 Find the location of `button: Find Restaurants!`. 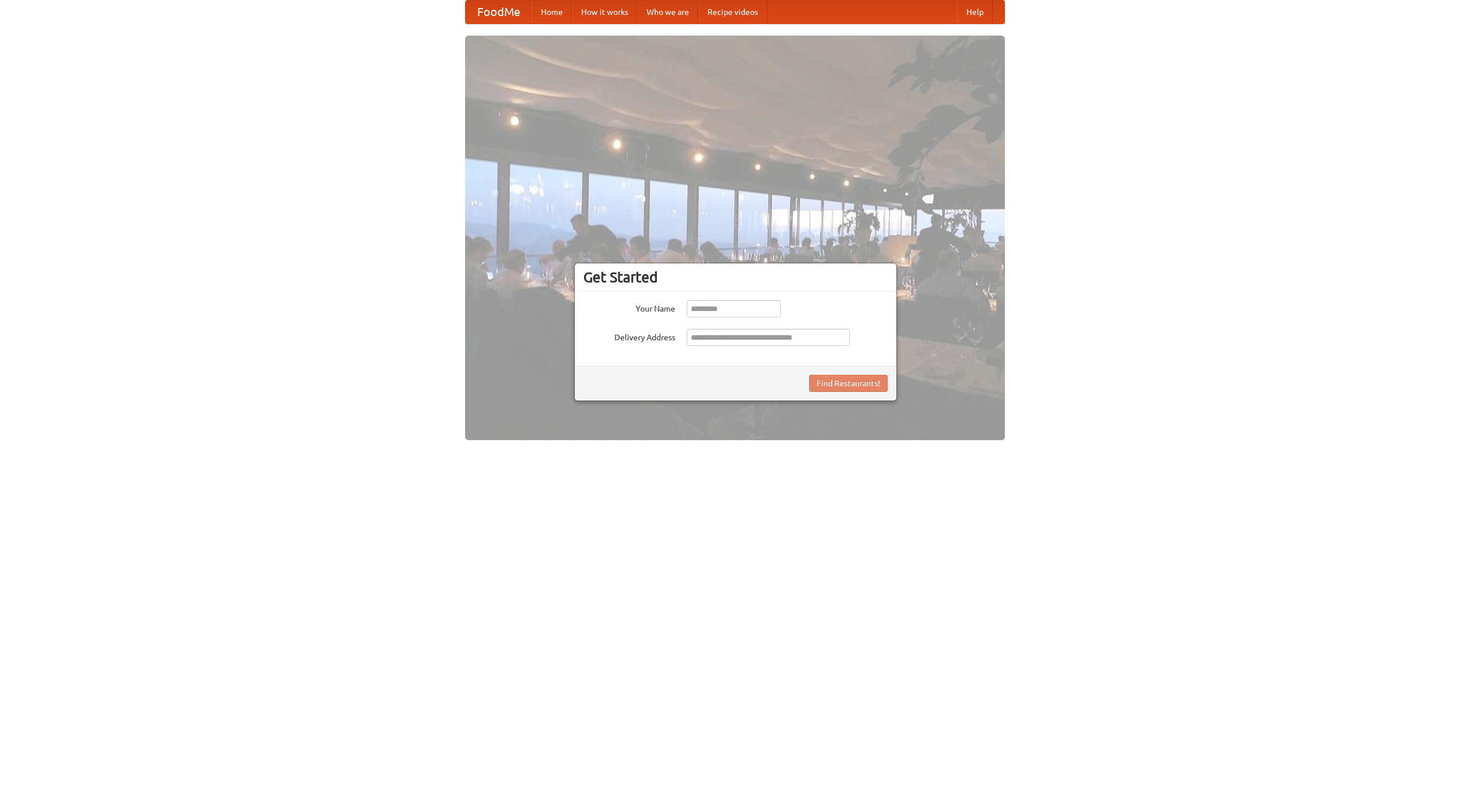

button: Find Restaurants! is located at coordinates (849, 383).